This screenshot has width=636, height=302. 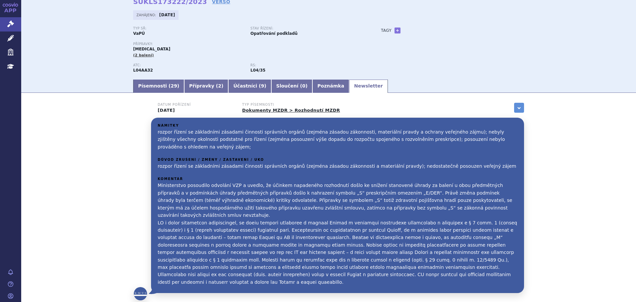 What do you see at coordinates (306, 65) in the screenshot?
I see `p: RS:` at bounding box center [306, 65].